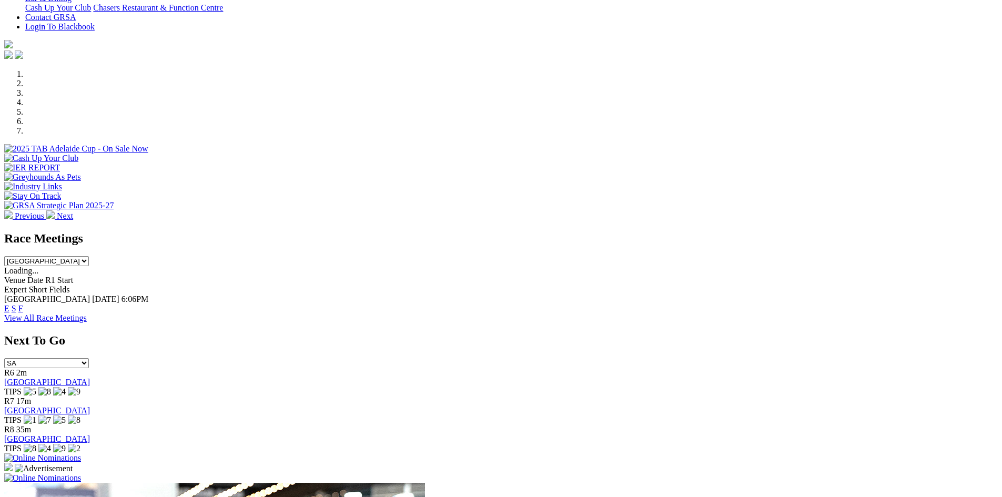 The height and width of the screenshot is (497, 1002). I want to click on img: 7, so click(45, 420).